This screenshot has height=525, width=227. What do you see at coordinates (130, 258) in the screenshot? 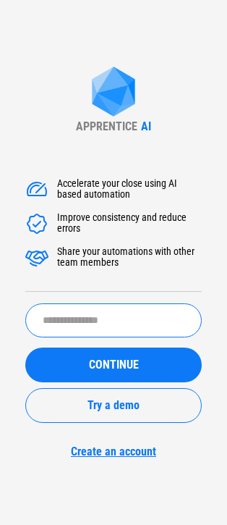
I see `div: Share your automations with other team members` at bounding box center [130, 258].